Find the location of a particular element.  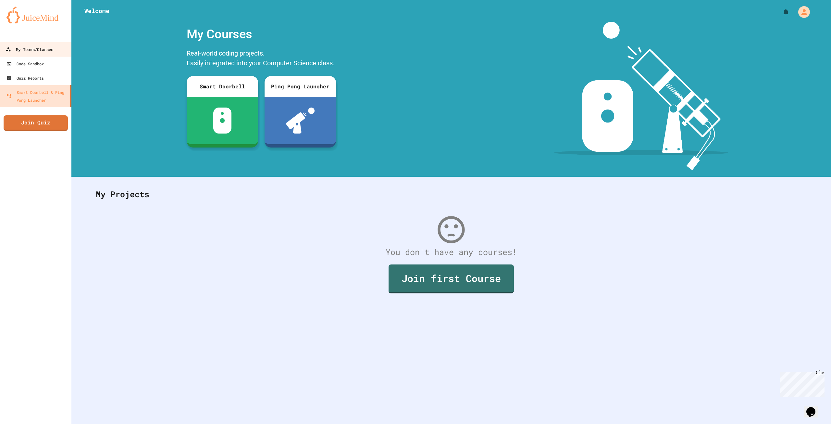

div: My Courses is located at coordinates (261, 34).